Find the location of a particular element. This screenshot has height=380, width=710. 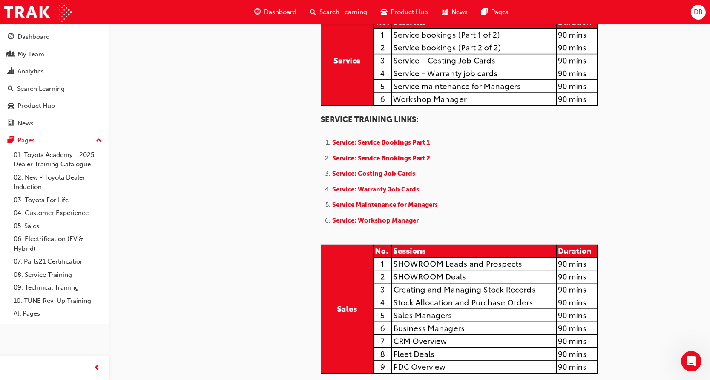

button: DashboardMy TeamAnalyticsSearch LearningProduct HubNews is located at coordinates (54, 80).